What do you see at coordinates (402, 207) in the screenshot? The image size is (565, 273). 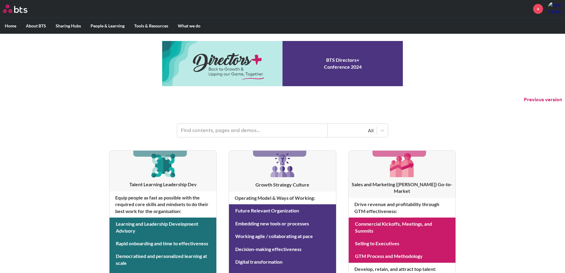 I see `h4: Drive revenue and profitability through GTM effectiveness :` at bounding box center [402, 207].